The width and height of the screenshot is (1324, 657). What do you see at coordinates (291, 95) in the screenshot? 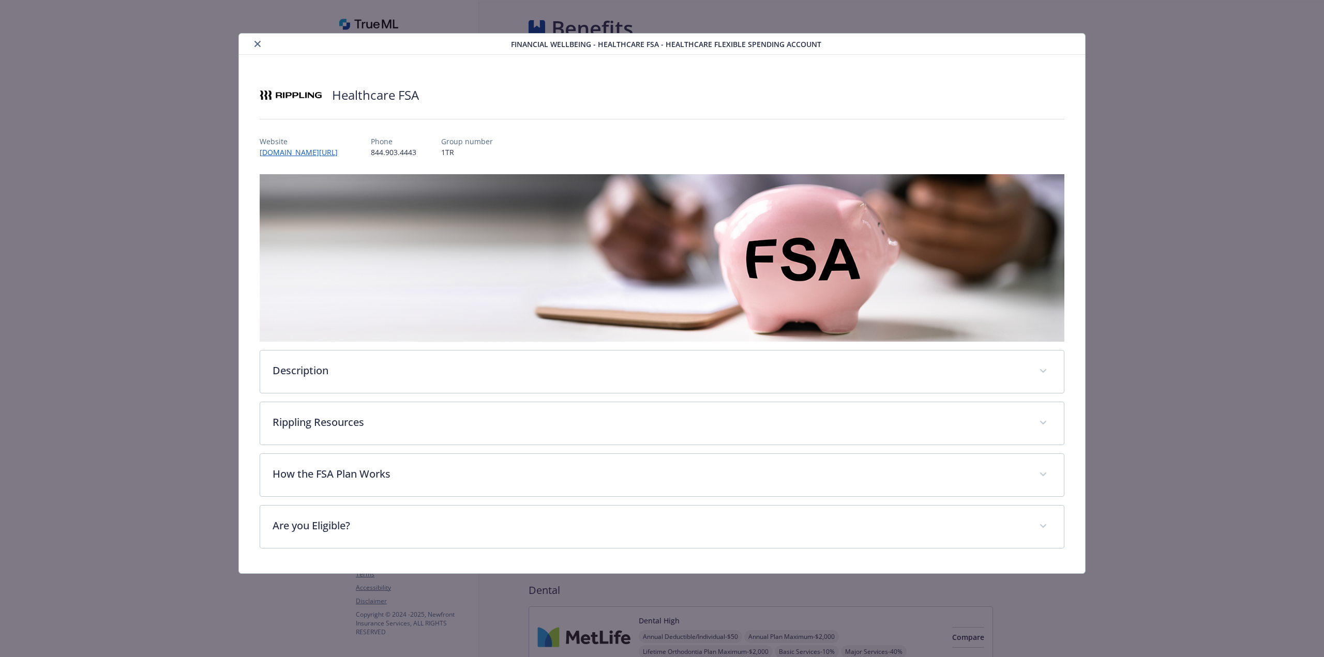
I see `img: Rippling` at bounding box center [291, 95].